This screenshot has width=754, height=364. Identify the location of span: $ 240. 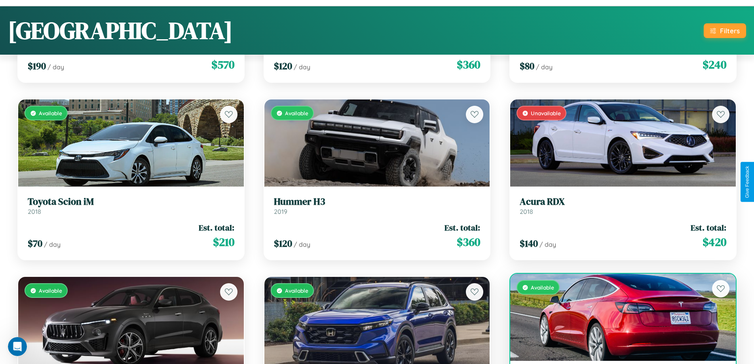
(714, 64).